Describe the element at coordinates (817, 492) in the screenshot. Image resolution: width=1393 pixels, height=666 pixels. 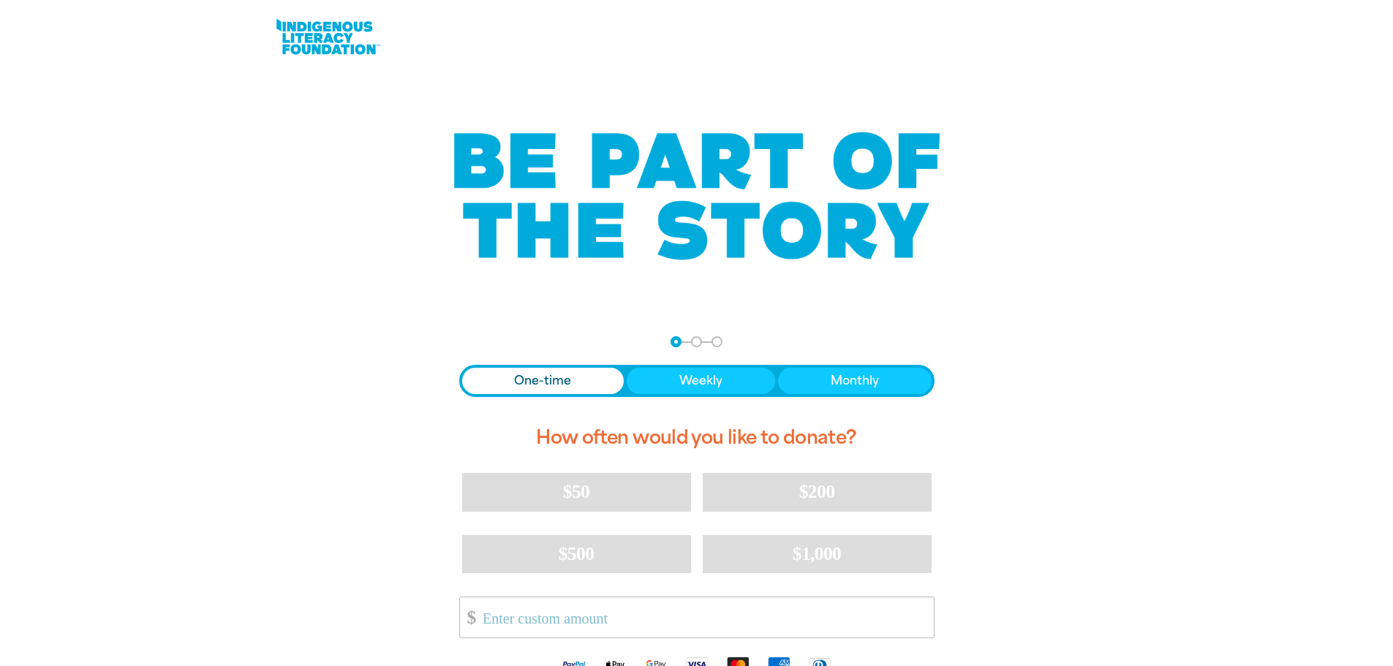
I see `button: $200` at that location.